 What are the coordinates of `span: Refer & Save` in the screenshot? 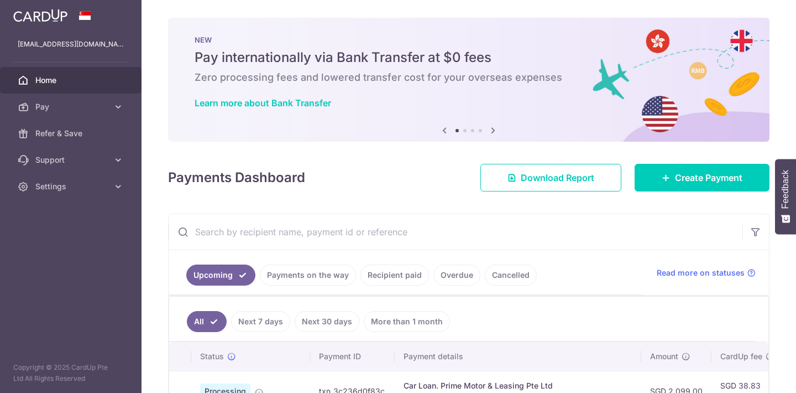 It's located at (72, 133).